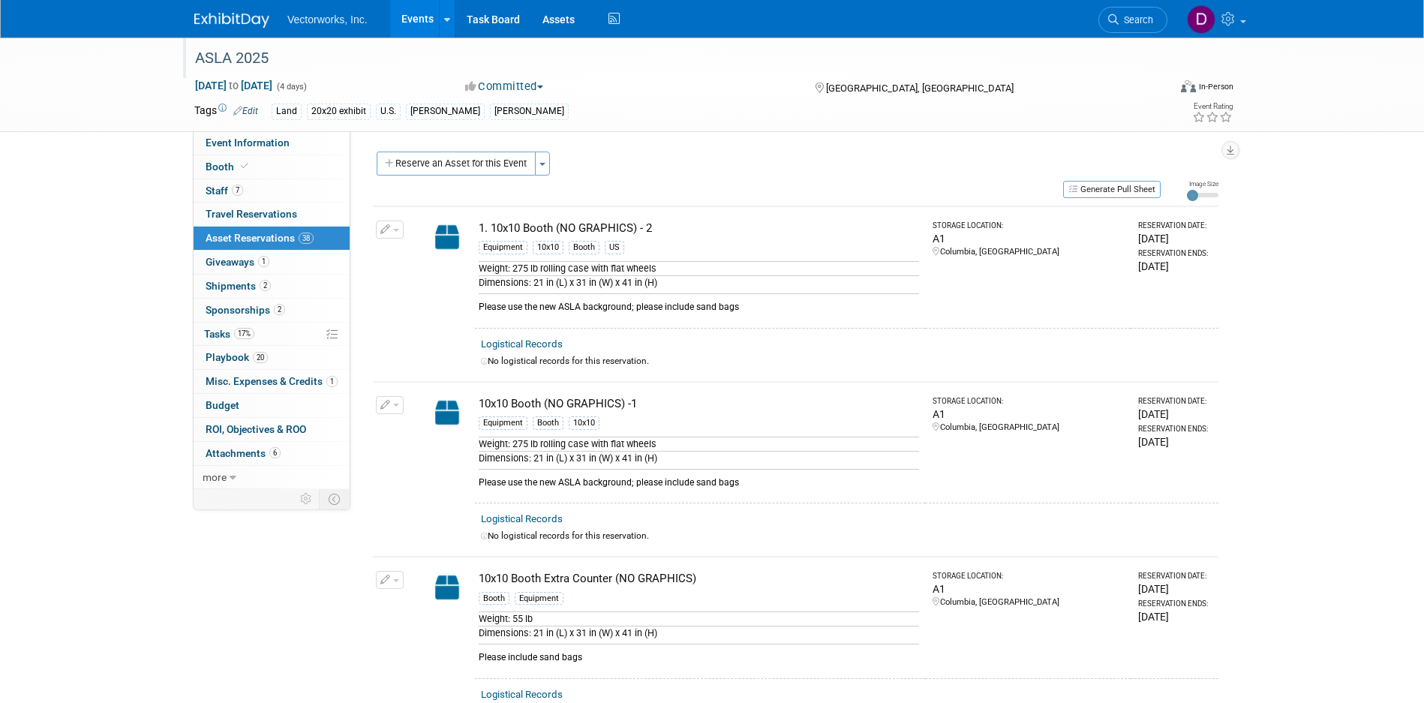  I want to click on span: Attachments, so click(243, 453).